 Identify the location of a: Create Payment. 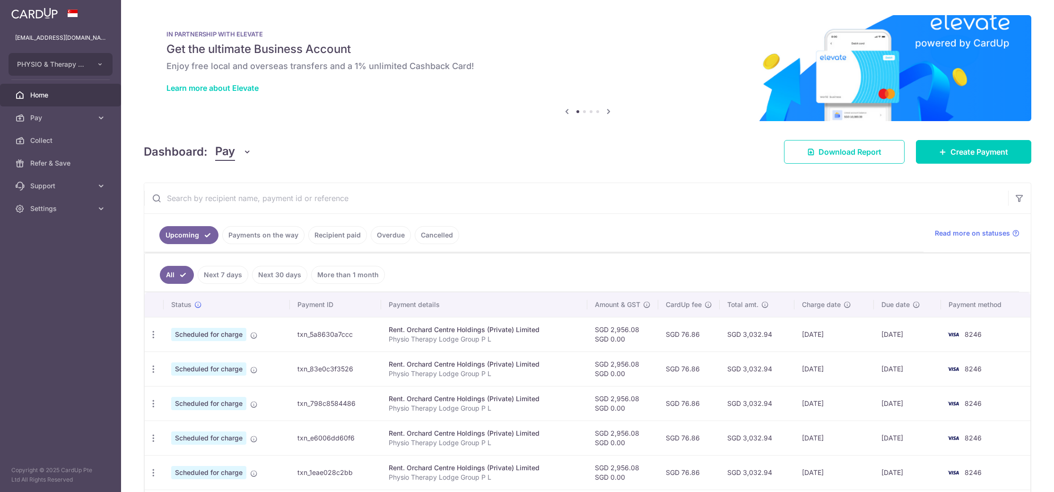
(974, 152).